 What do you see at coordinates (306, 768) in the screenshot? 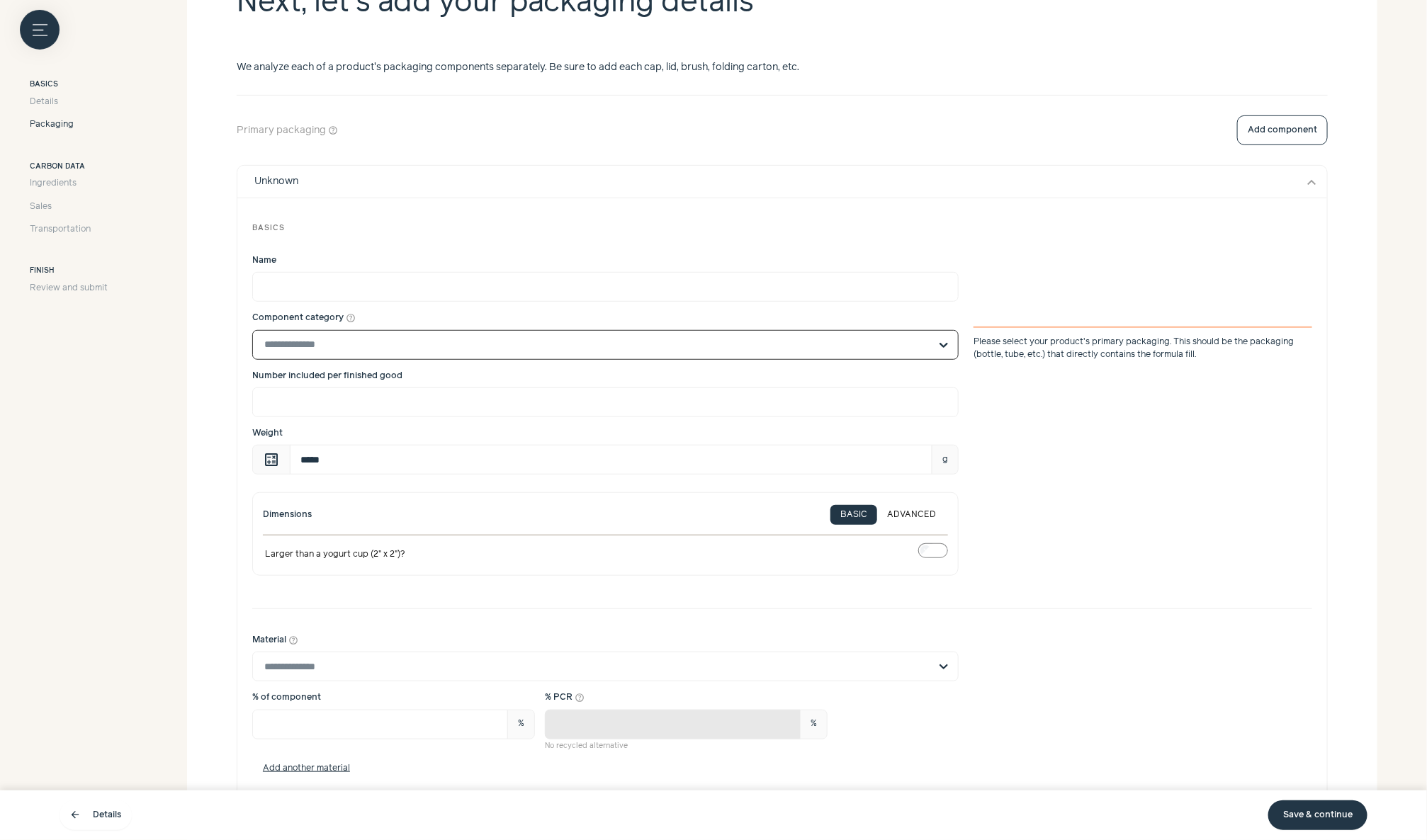
I see `button: Add another material` at bounding box center [306, 768].